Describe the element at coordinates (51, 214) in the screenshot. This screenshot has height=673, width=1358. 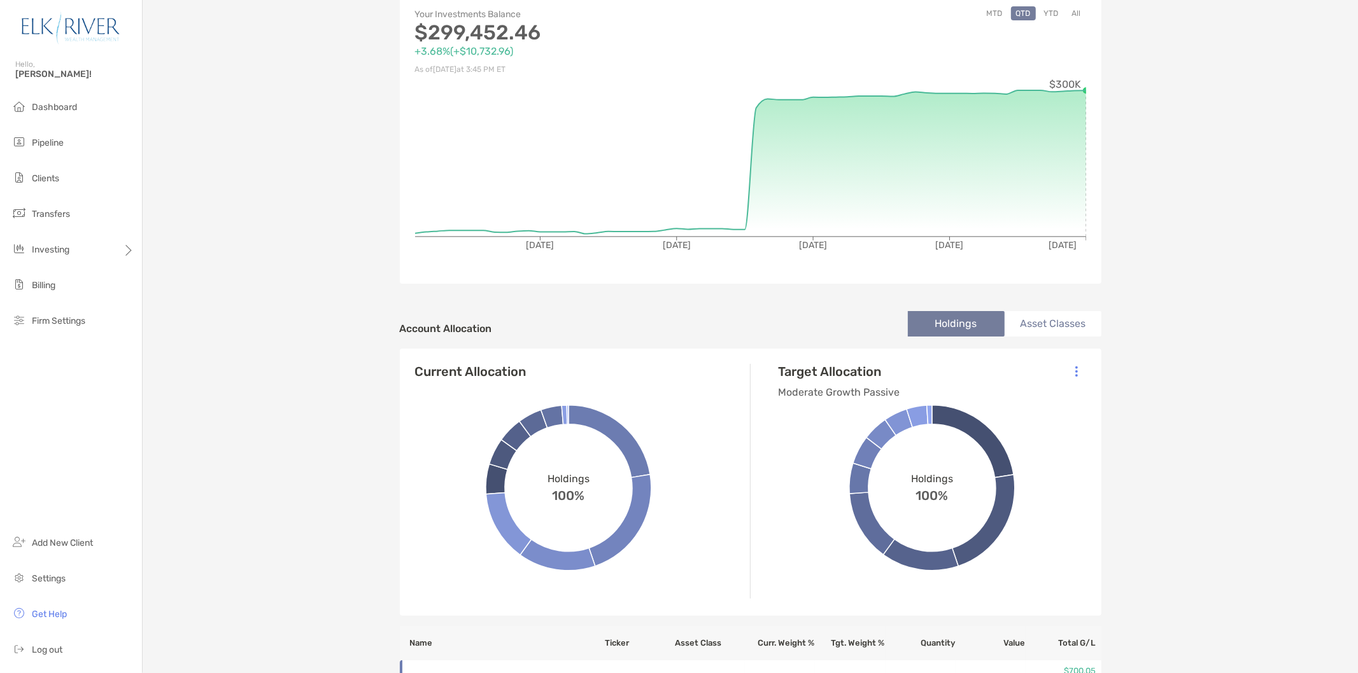
I see `span: Transfers` at that location.